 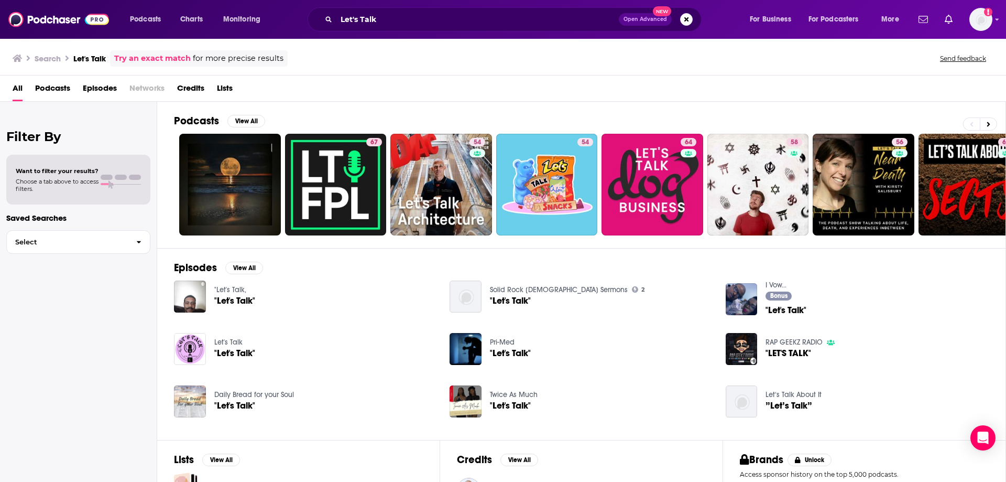 What do you see at coordinates (742, 349) in the screenshot?
I see `img: "LET'S TALK"` at bounding box center [742, 349].